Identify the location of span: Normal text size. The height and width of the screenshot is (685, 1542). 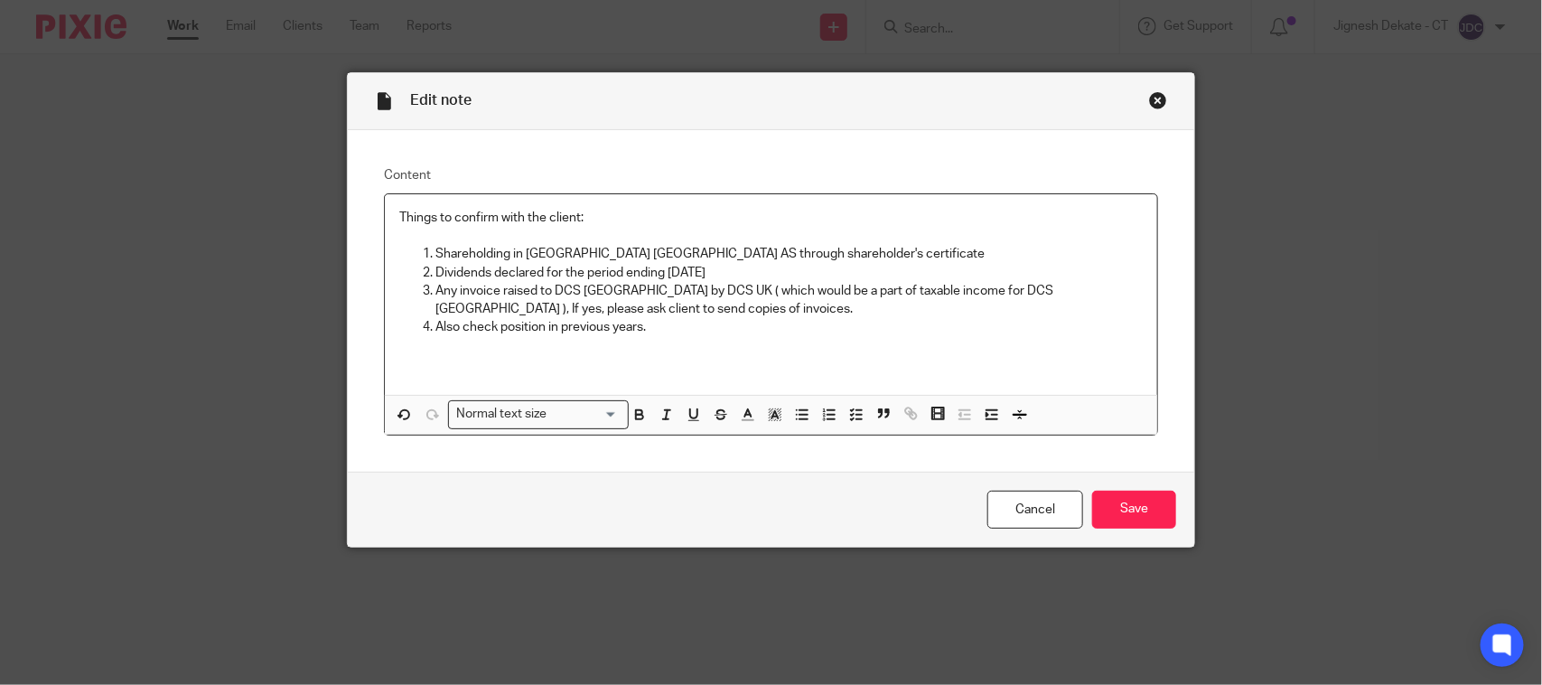
(501, 414).